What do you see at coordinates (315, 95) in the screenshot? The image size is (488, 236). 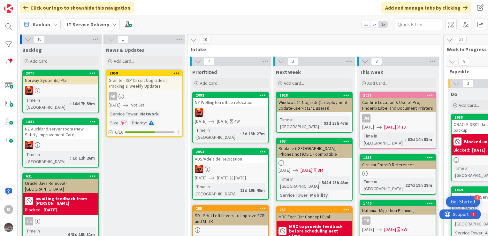 I see `div: 1928` at bounding box center [315, 95].